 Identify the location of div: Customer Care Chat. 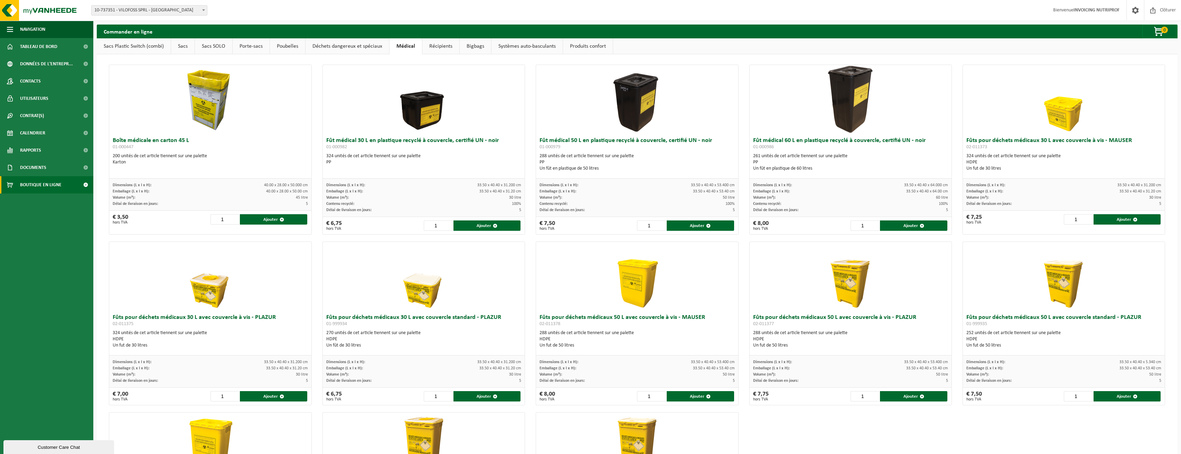
(55, 8).